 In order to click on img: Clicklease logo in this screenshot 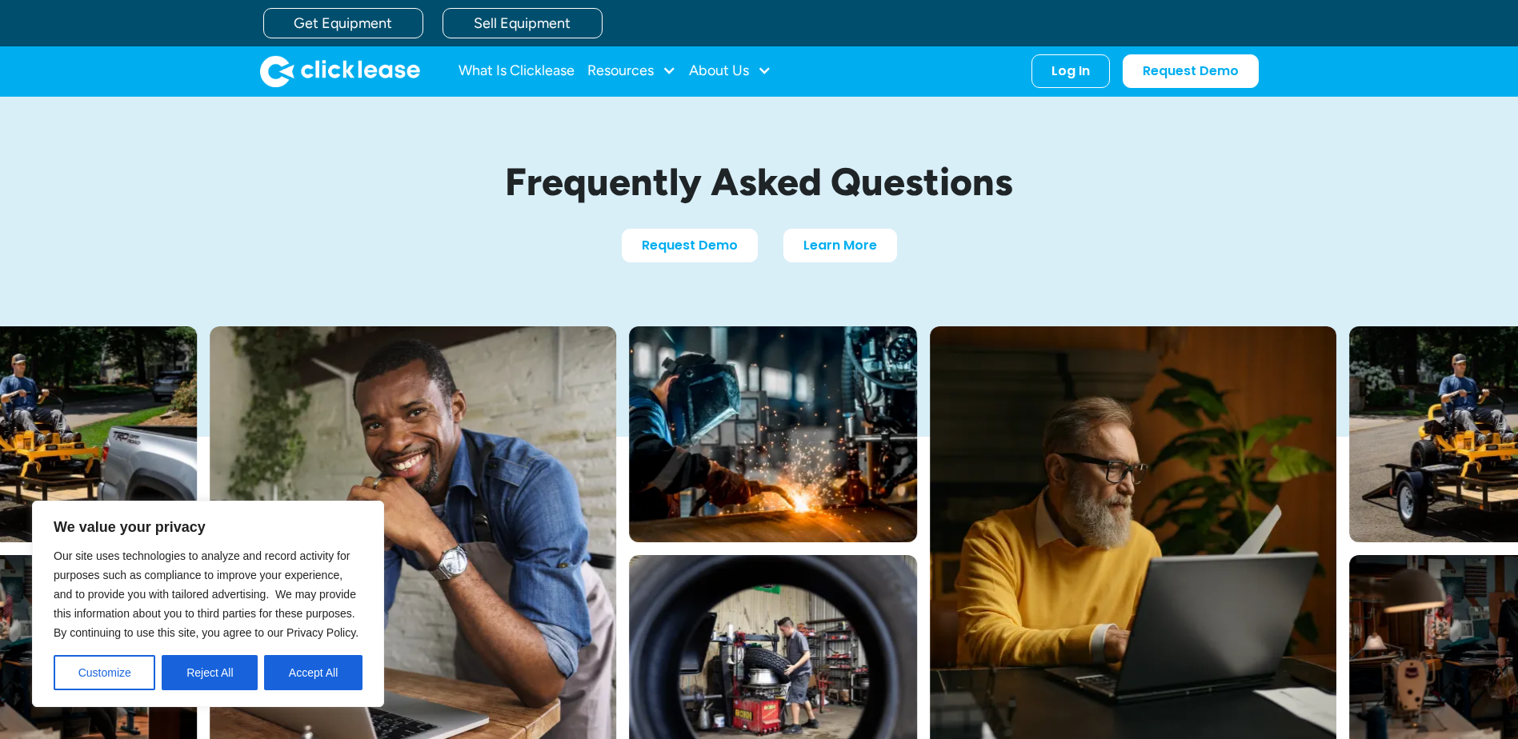, I will do `click(340, 71)`.